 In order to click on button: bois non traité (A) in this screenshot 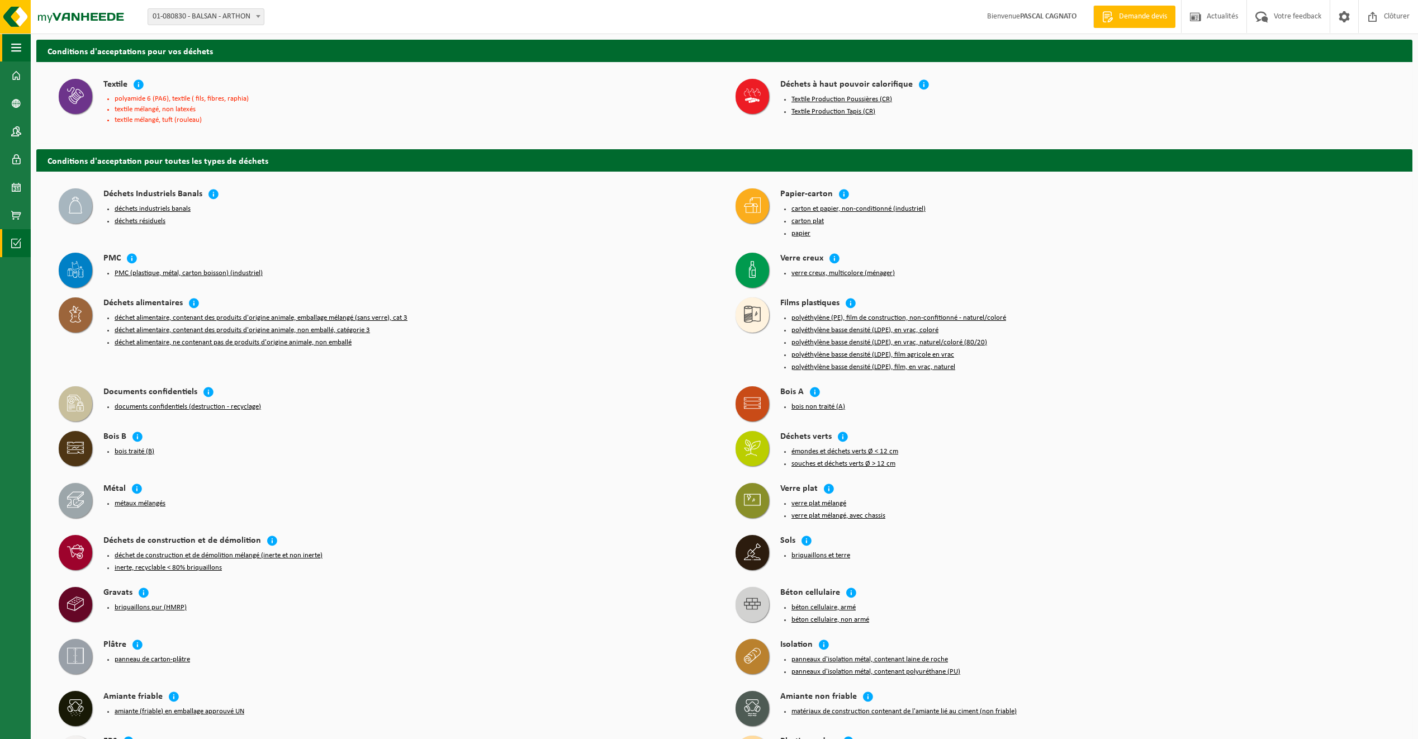, I will do `click(819, 407)`.